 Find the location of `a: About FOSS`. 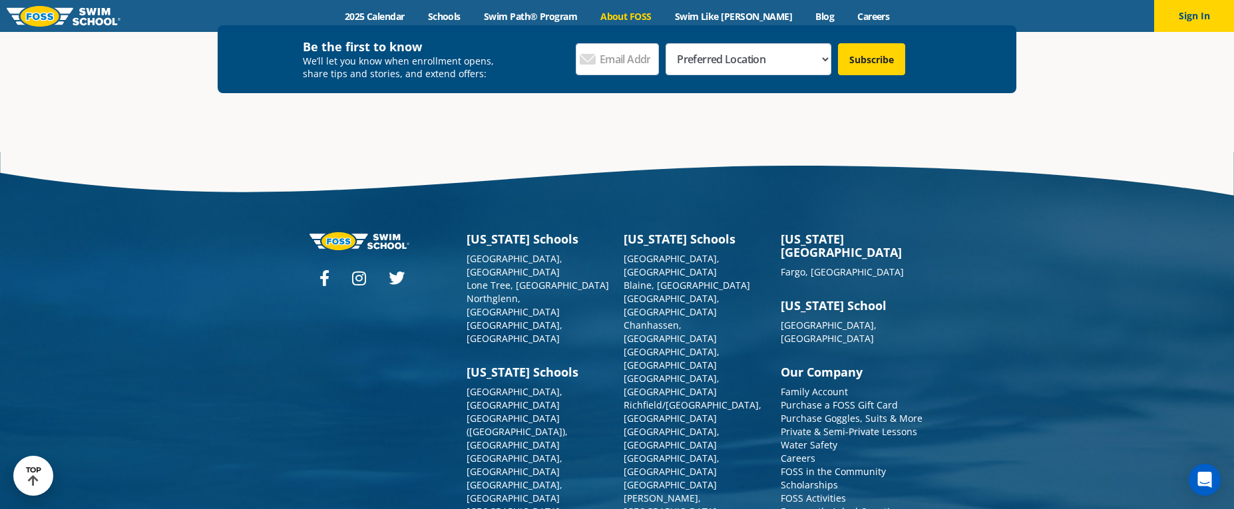

a: About FOSS is located at coordinates (626, 16).